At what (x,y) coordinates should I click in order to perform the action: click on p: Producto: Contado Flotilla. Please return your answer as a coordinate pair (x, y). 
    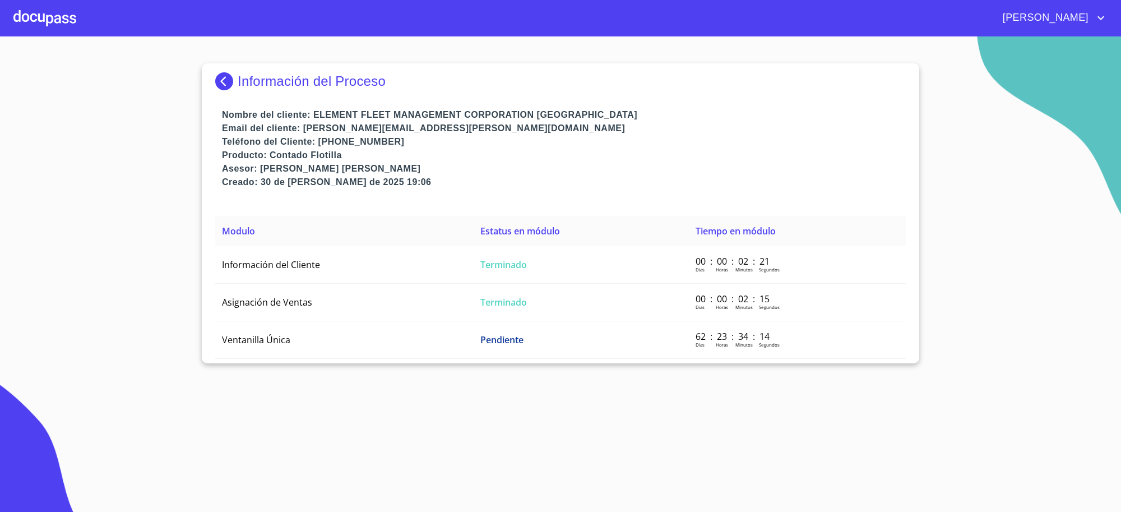
    Looking at the image, I should click on (564, 155).